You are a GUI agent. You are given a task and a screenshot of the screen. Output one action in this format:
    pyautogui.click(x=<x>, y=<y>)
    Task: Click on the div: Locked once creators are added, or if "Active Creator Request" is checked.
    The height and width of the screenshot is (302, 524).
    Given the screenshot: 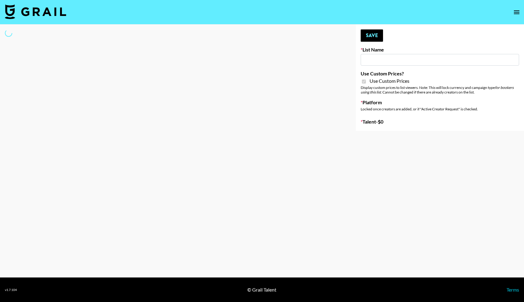 What is the action you would take?
    pyautogui.click(x=440, y=109)
    